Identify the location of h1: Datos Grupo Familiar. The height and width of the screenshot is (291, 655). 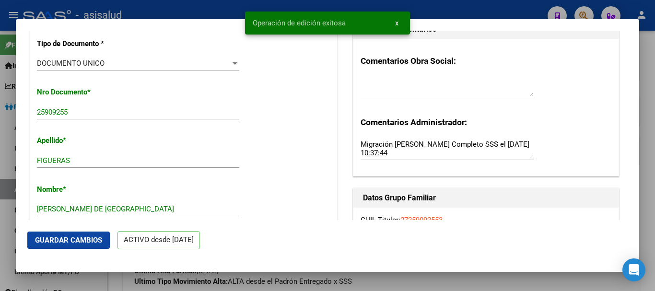
(485, 198).